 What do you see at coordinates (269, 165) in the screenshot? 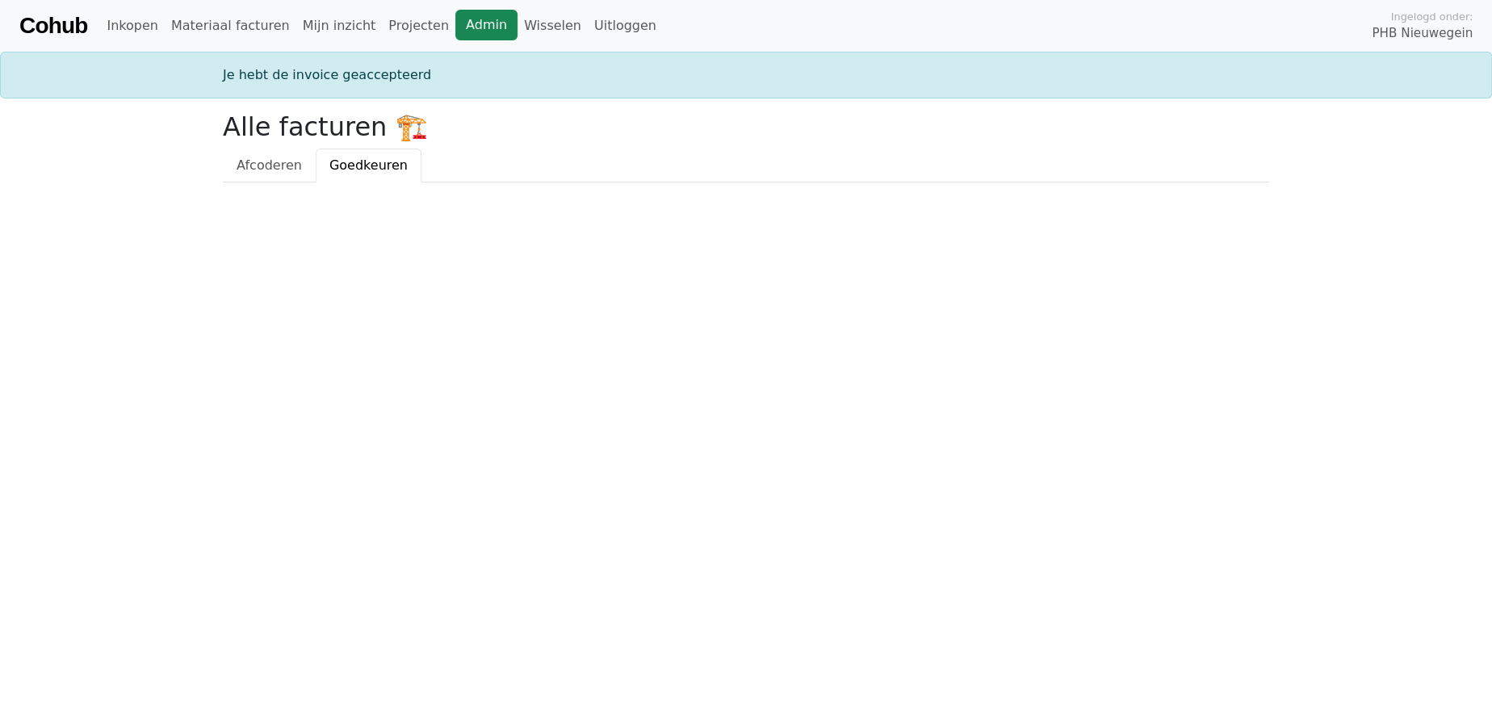
I see `span: Afcoderen` at bounding box center [269, 165].